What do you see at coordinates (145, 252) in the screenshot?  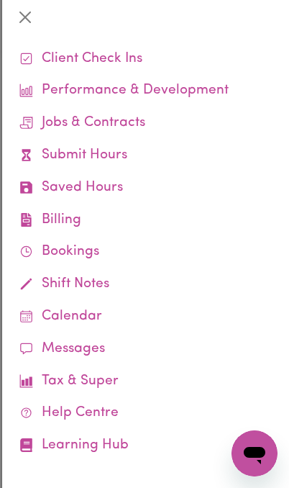 I see `a: Bookings` at bounding box center [145, 252].